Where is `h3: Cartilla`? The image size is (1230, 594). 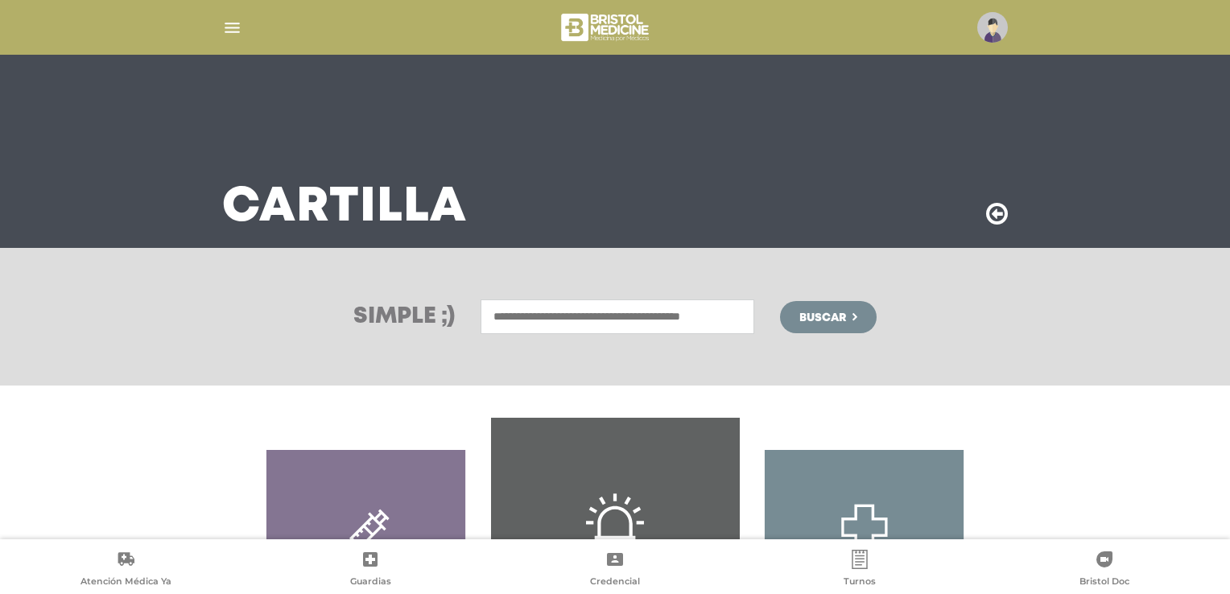
h3: Cartilla is located at coordinates (344, 208).